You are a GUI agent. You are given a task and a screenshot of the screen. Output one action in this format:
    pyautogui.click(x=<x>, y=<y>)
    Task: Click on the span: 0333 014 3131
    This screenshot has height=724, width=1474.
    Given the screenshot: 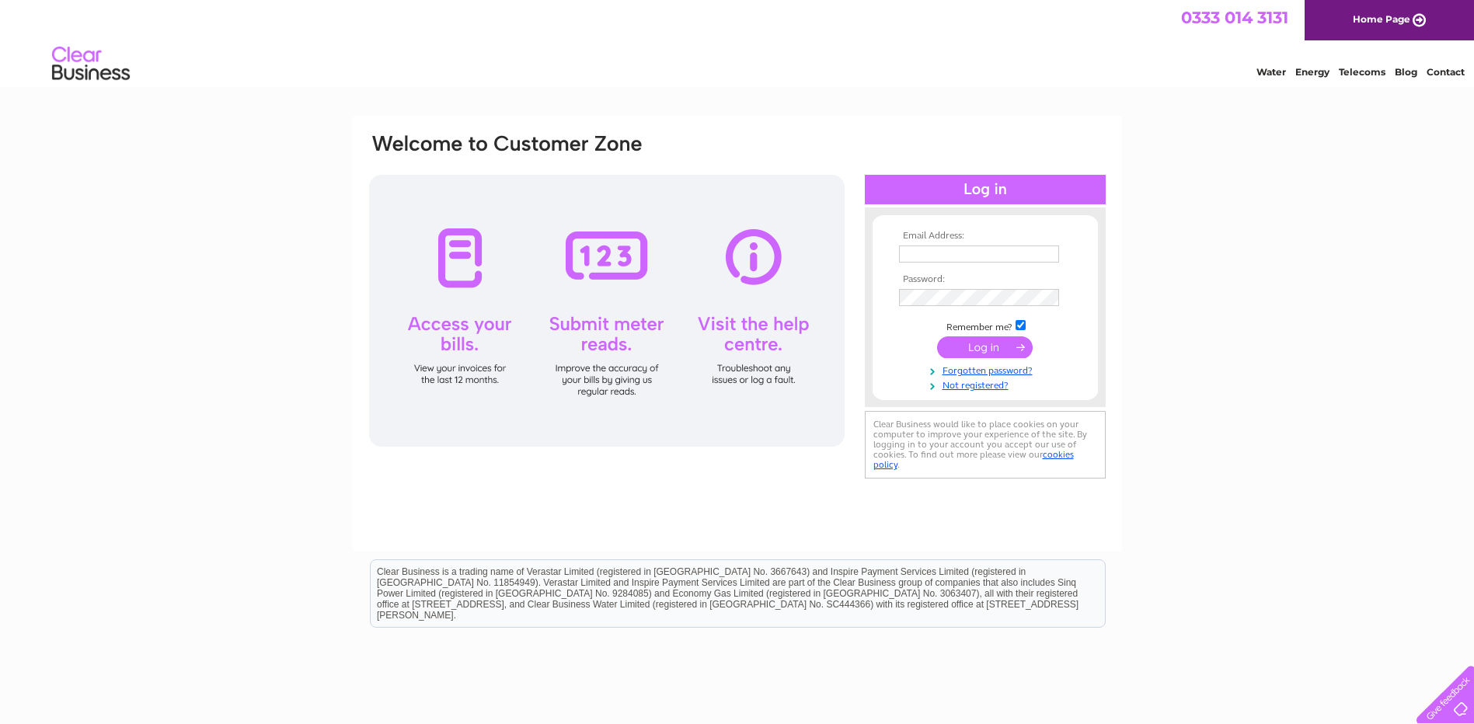 What is the action you would take?
    pyautogui.click(x=1235, y=17)
    